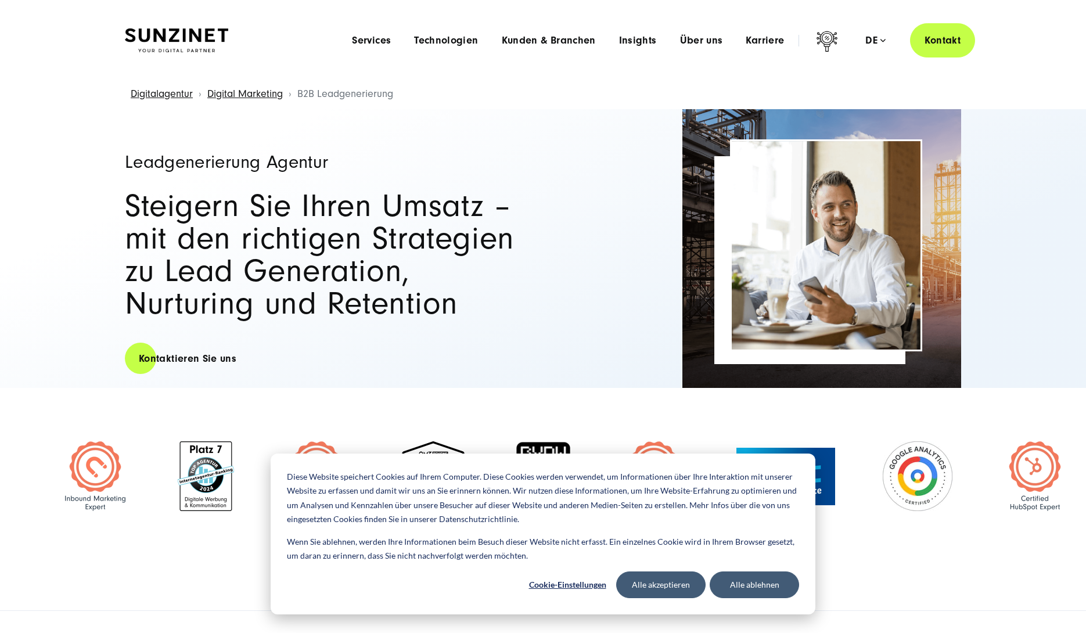  What do you see at coordinates (943, 40) in the screenshot?
I see `a: Kontakt` at bounding box center [943, 40].